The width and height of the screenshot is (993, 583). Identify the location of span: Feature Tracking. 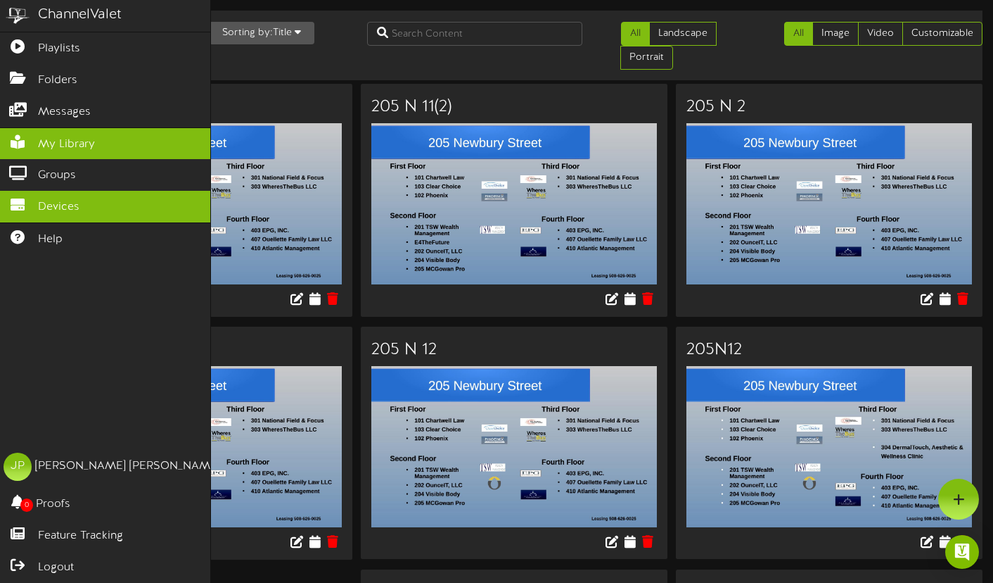
(80, 535).